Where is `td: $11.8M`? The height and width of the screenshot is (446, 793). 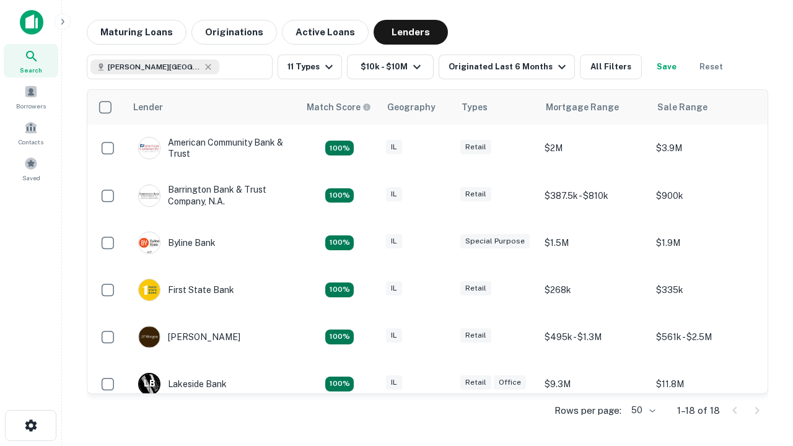 td: $11.8M is located at coordinates (706, 384).